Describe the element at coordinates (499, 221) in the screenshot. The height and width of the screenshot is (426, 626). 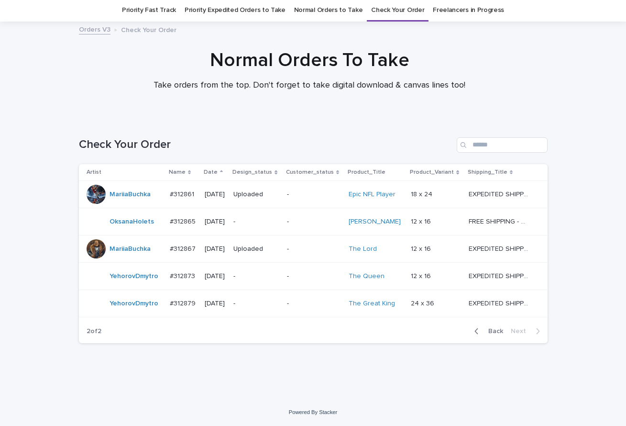
I see `p: FREE SHIPPING - preview in 1-2 business days, after your approval delivery will take 5-10 b.d.` at that location.